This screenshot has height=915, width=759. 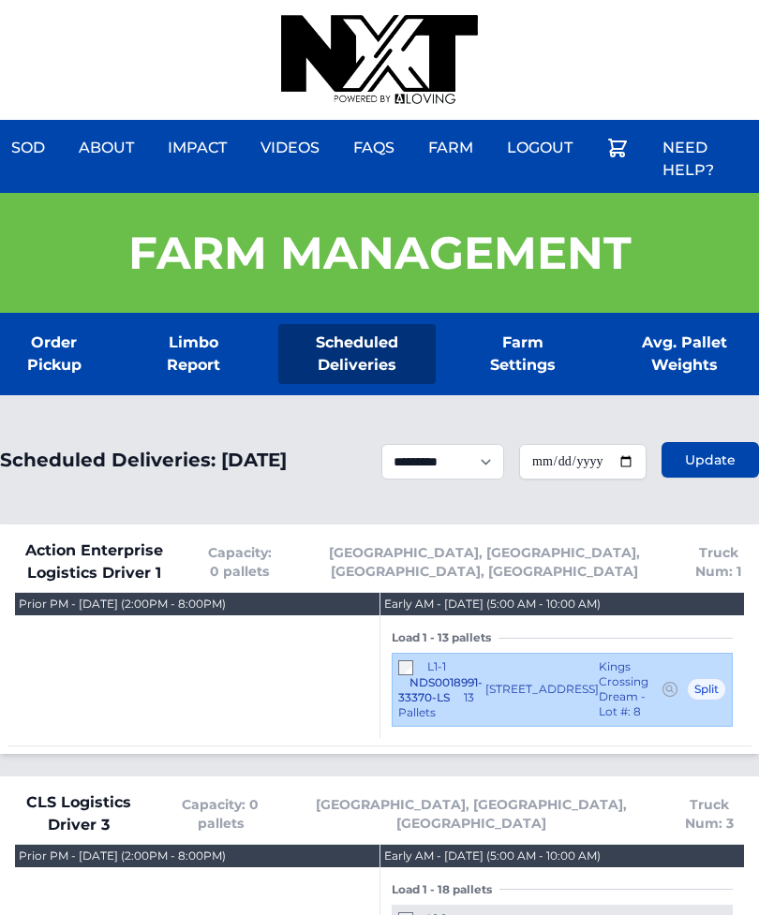 I want to click on span: Split, so click(x=706, y=689).